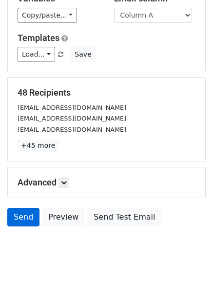  What do you see at coordinates (83, 54) in the screenshot?
I see `button: Save` at bounding box center [83, 54].